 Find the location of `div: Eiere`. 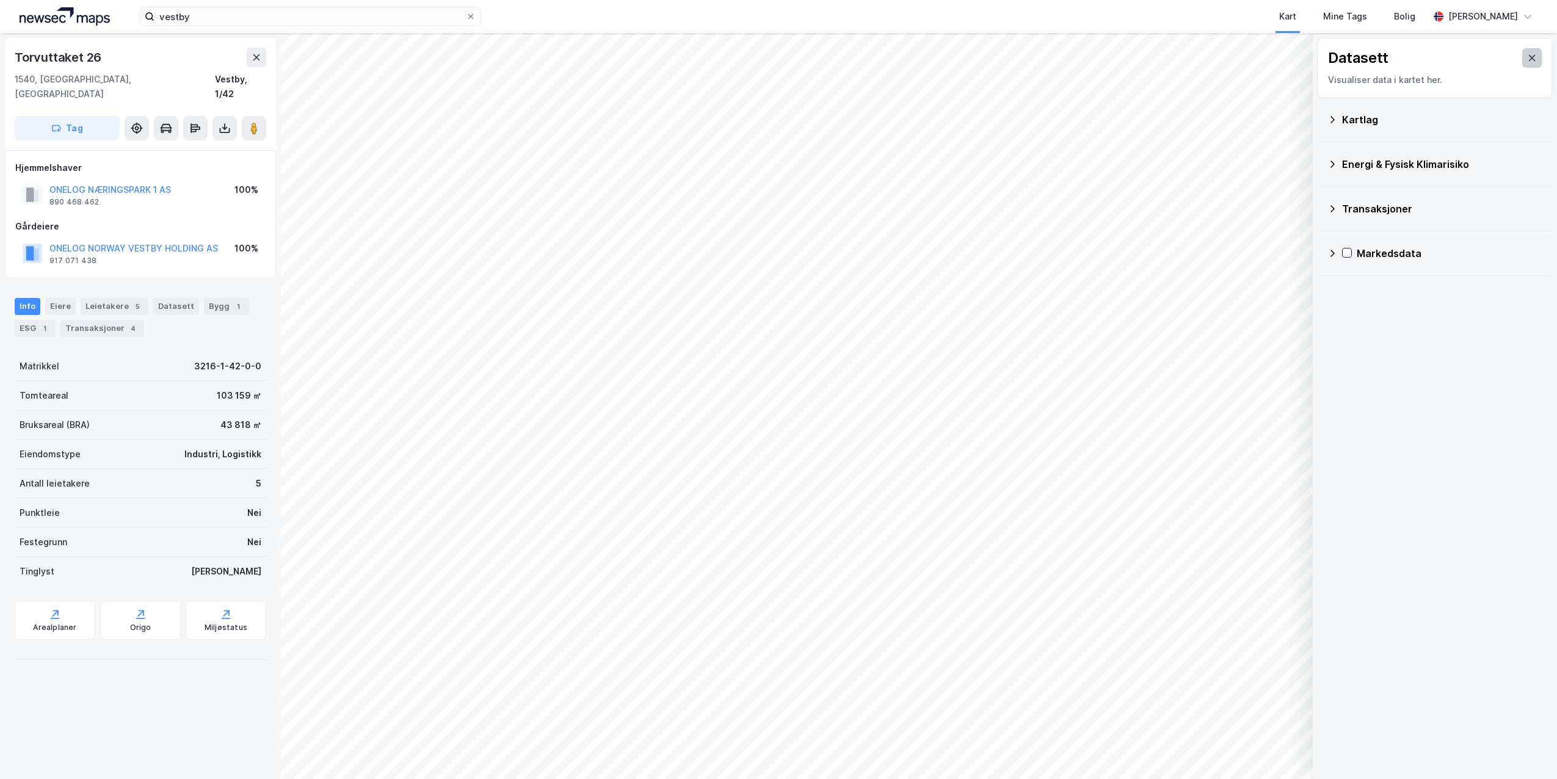

div: Eiere is located at coordinates (60, 306).